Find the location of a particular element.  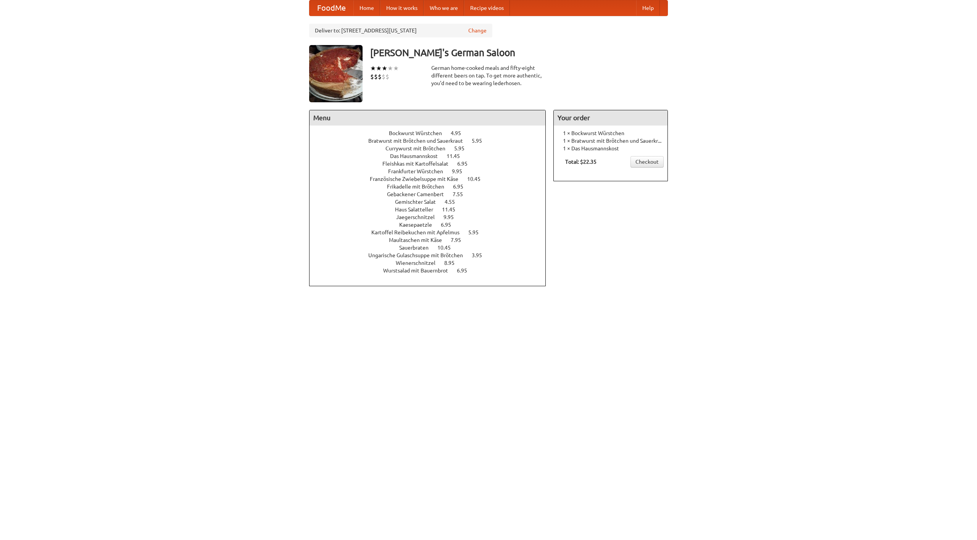

span: Haus Salatteller is located at coordinates (418, 210).